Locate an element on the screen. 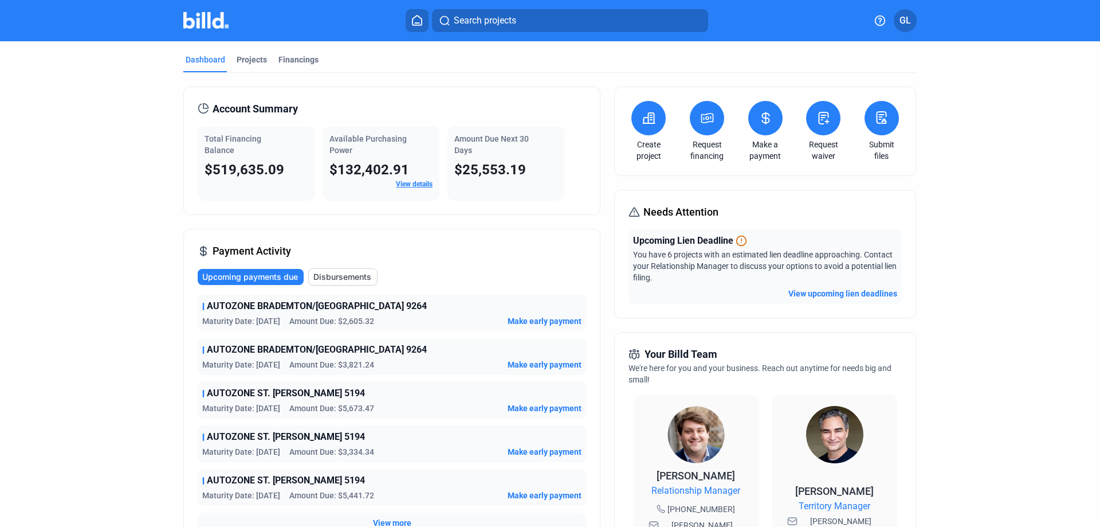  span: Disbursements is located at coordinates (342, 277).